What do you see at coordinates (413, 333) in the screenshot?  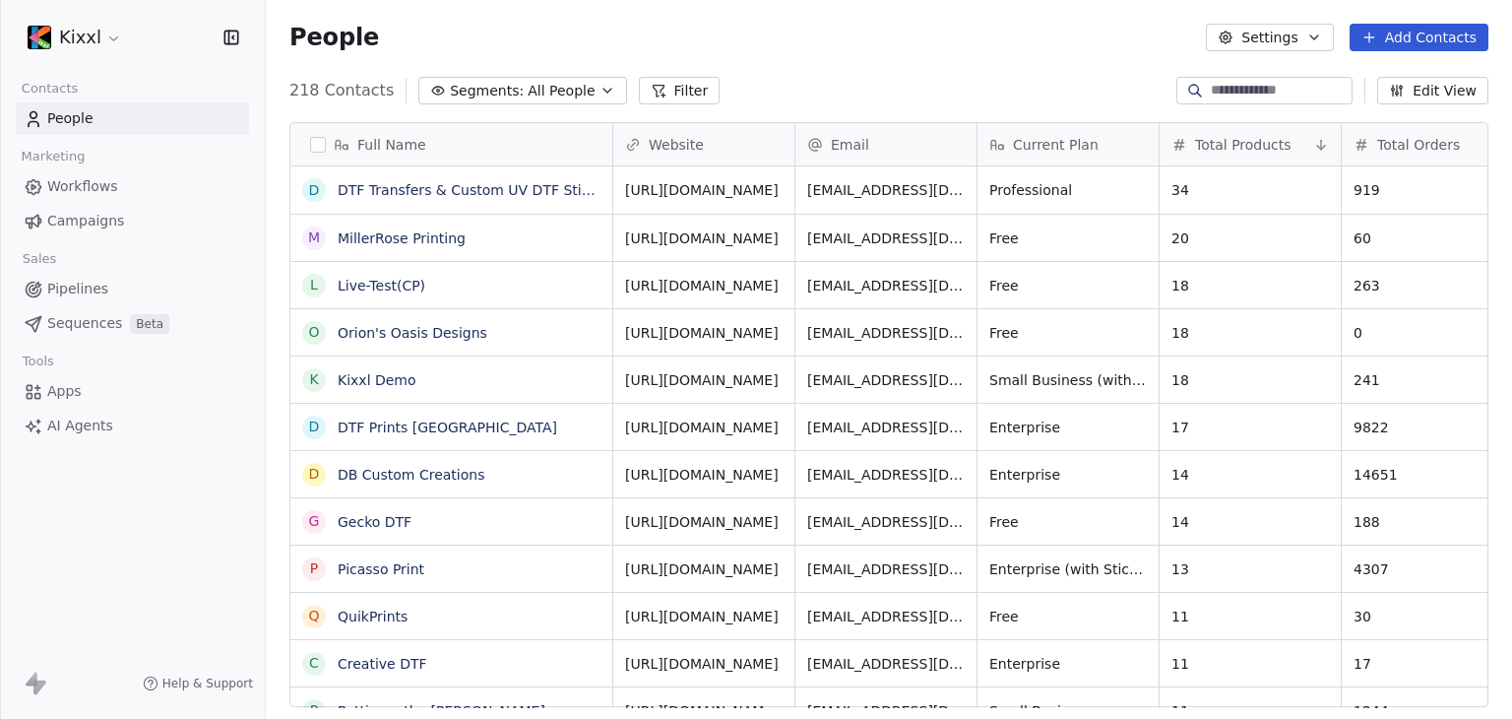 I see `a: Orion's Oasis Designs` at bounding box center [413, 333].